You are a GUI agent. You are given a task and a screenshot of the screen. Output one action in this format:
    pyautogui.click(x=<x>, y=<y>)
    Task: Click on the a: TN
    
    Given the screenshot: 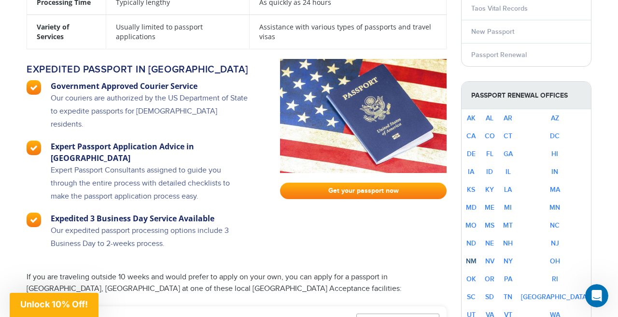 What is the action you would take?
    pyautogui.click(x=508, y=296)
    